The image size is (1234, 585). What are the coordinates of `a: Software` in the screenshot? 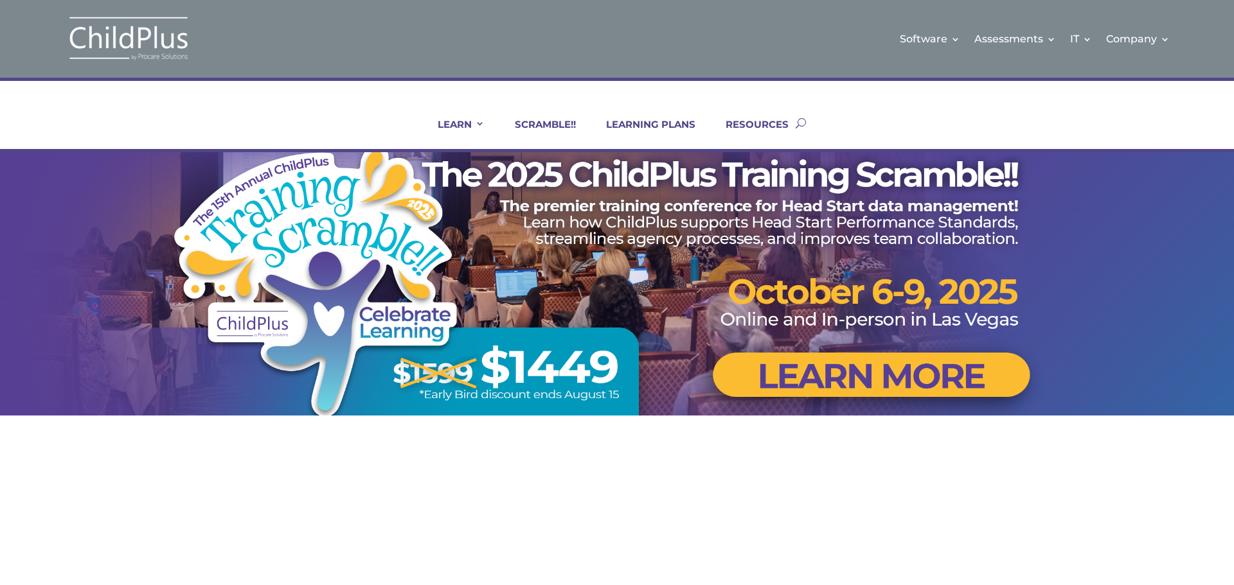 It's located at (930, 39).